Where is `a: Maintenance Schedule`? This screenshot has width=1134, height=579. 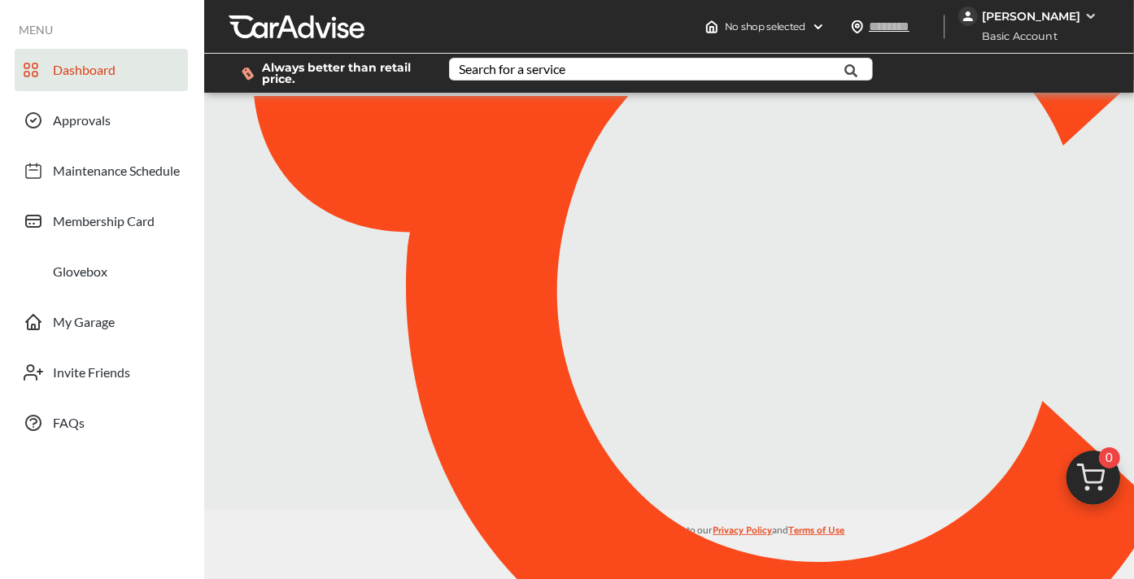
a: Maintenance Schedule is located at coordinates (101, 171).